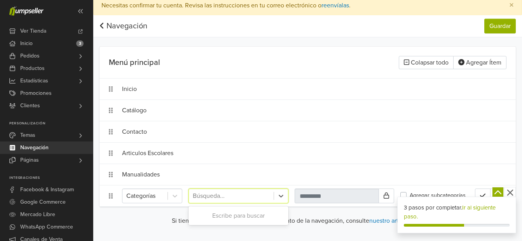  Describe the element at coordinates (479, 63) in the screenshot. I see `button: Agregar Ítem` at that location.